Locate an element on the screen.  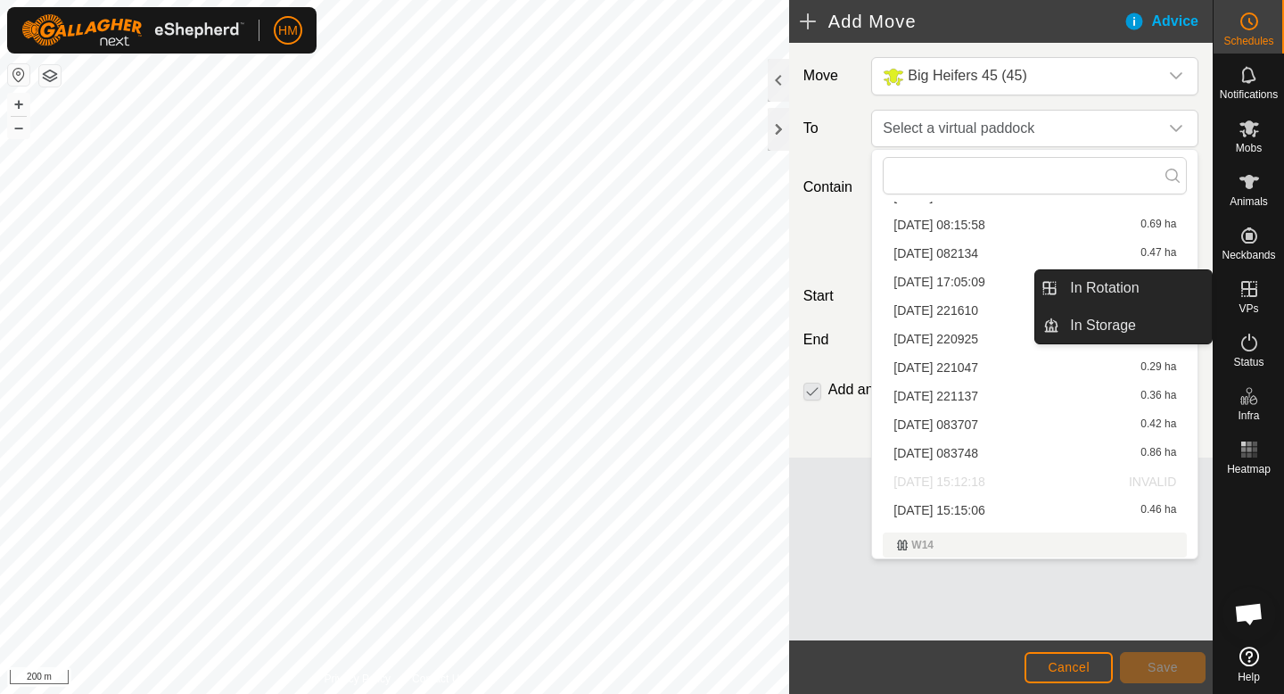
li: 2025-10-07 083707 is located at coordinates (1034, 424).